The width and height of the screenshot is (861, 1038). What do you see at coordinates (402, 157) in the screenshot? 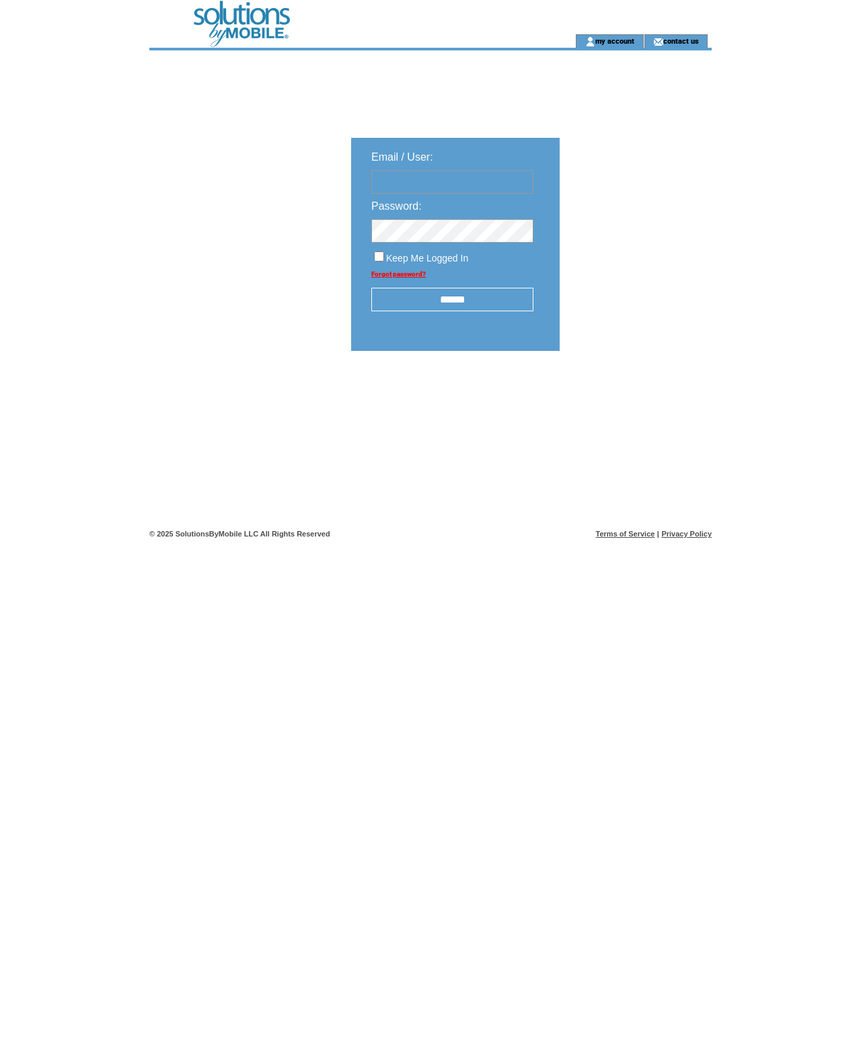
I see `span: Email / User:` at bounding box center [402, 157].